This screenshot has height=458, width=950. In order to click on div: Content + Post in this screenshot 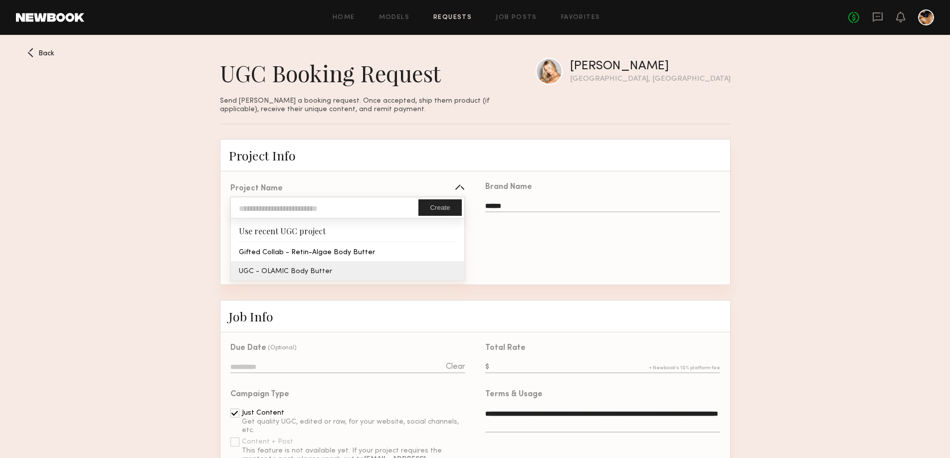, I will do `click(267, 442)`.